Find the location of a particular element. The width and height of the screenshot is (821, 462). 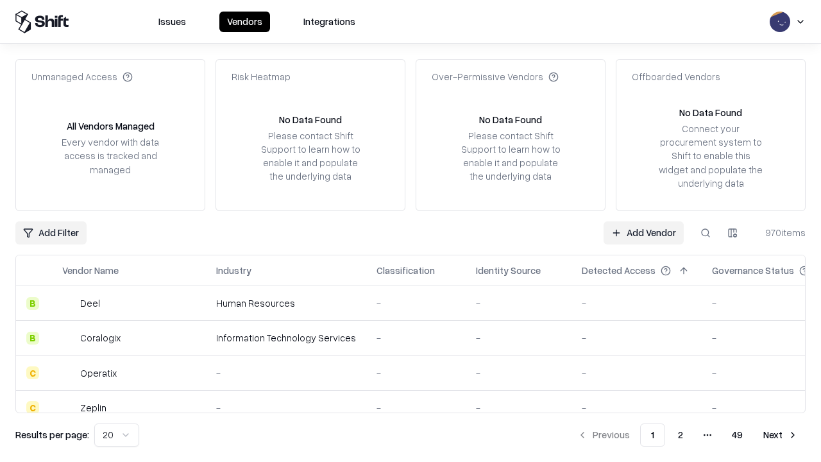

button: 2 is located at coordinates (680, 435).